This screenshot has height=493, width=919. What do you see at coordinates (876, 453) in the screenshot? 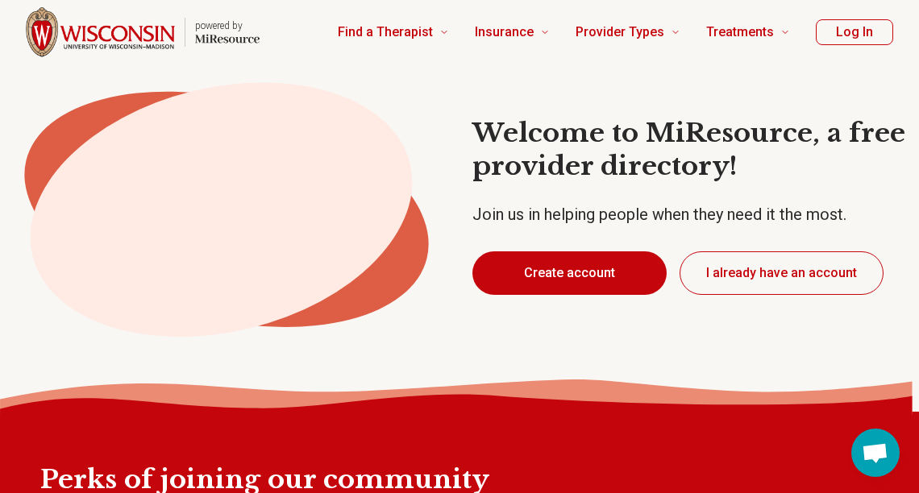
I see `div: Open chat` at bounding box center [876, 453].